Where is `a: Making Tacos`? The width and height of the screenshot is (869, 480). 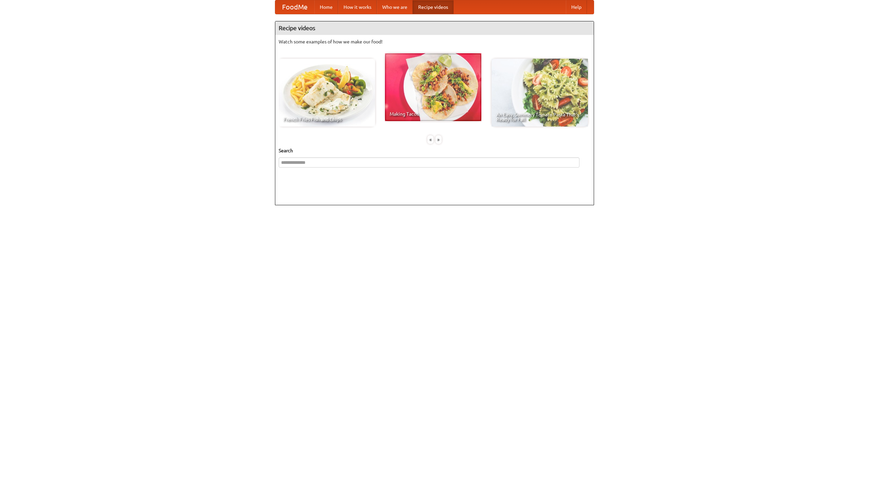
a: Making Tacos is located at coordinates (433, 87).